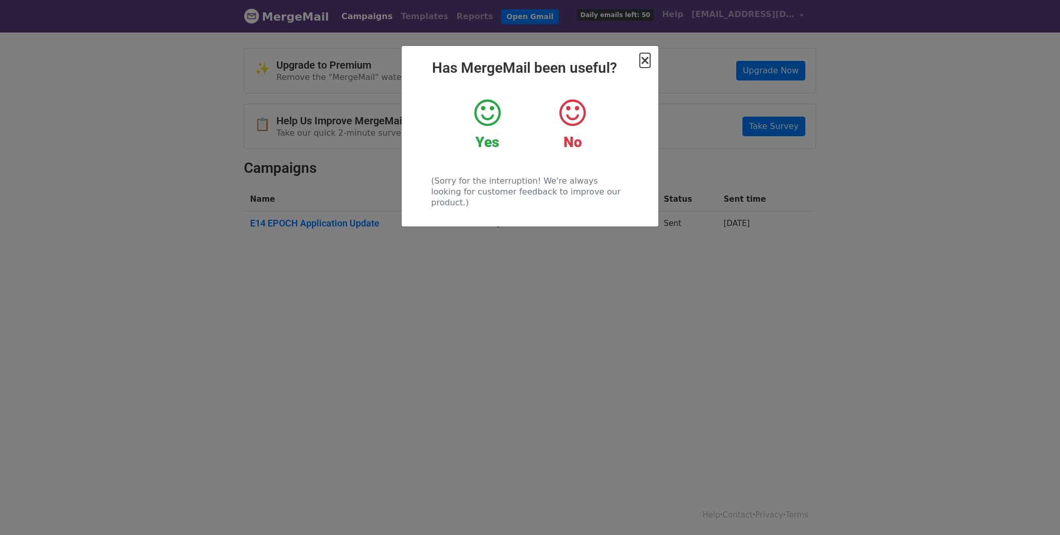 The image size is (1060, 535). I want to click on div: Chat Widget, so click(1035, 510).